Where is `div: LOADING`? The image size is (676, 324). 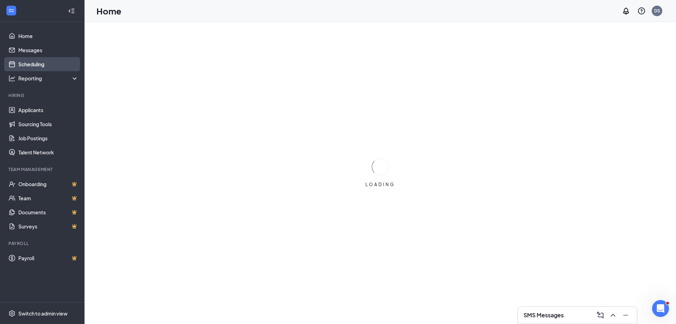
div: LOADING is located at coordinates (380, 184).